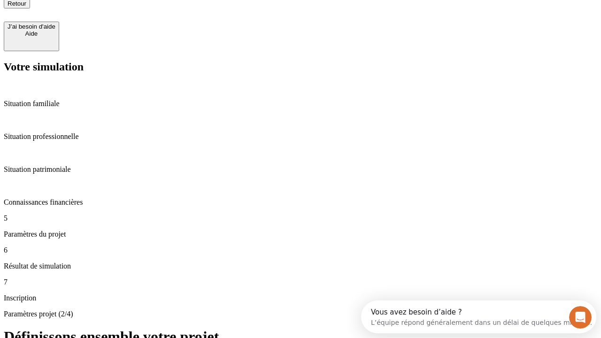 This screenshot has width=601, height=338. What do you see at coordinates (120, 20) in the screenshot?
I see `div: L’équipe répond généralement dans un délai de quelques minutes.` at bounding box center [120, 20].